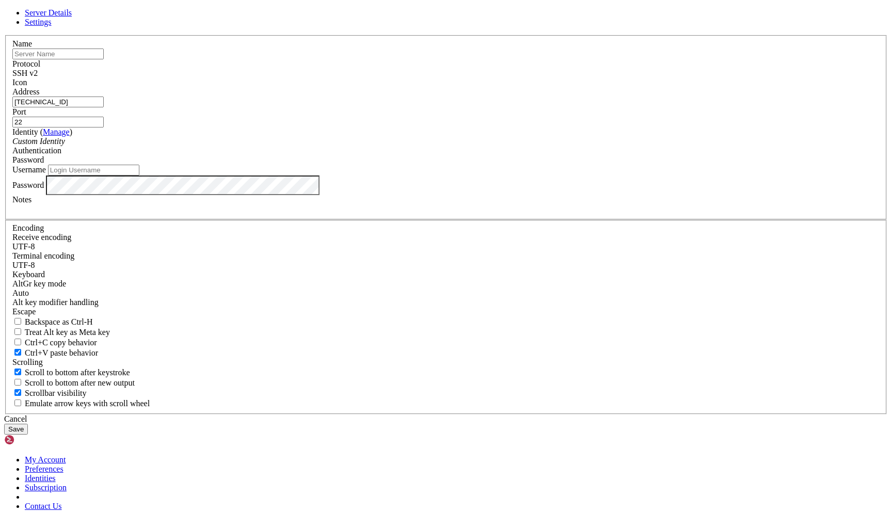  What do you see at coordinates (45, 487) in the screenshot?
I see `a: Subscription` at bounding box center [45, 487].